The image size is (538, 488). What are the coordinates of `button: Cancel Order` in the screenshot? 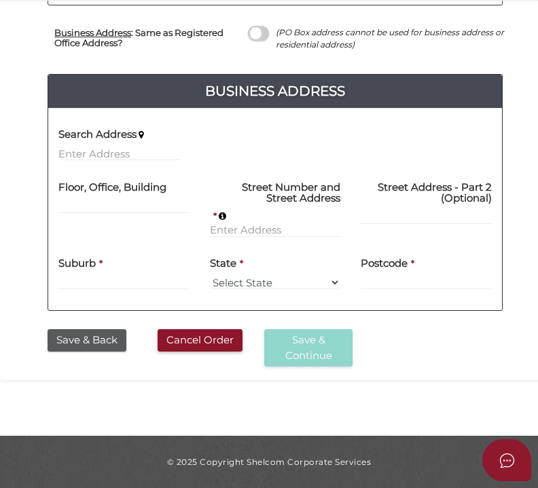 It's located at (200, 340).